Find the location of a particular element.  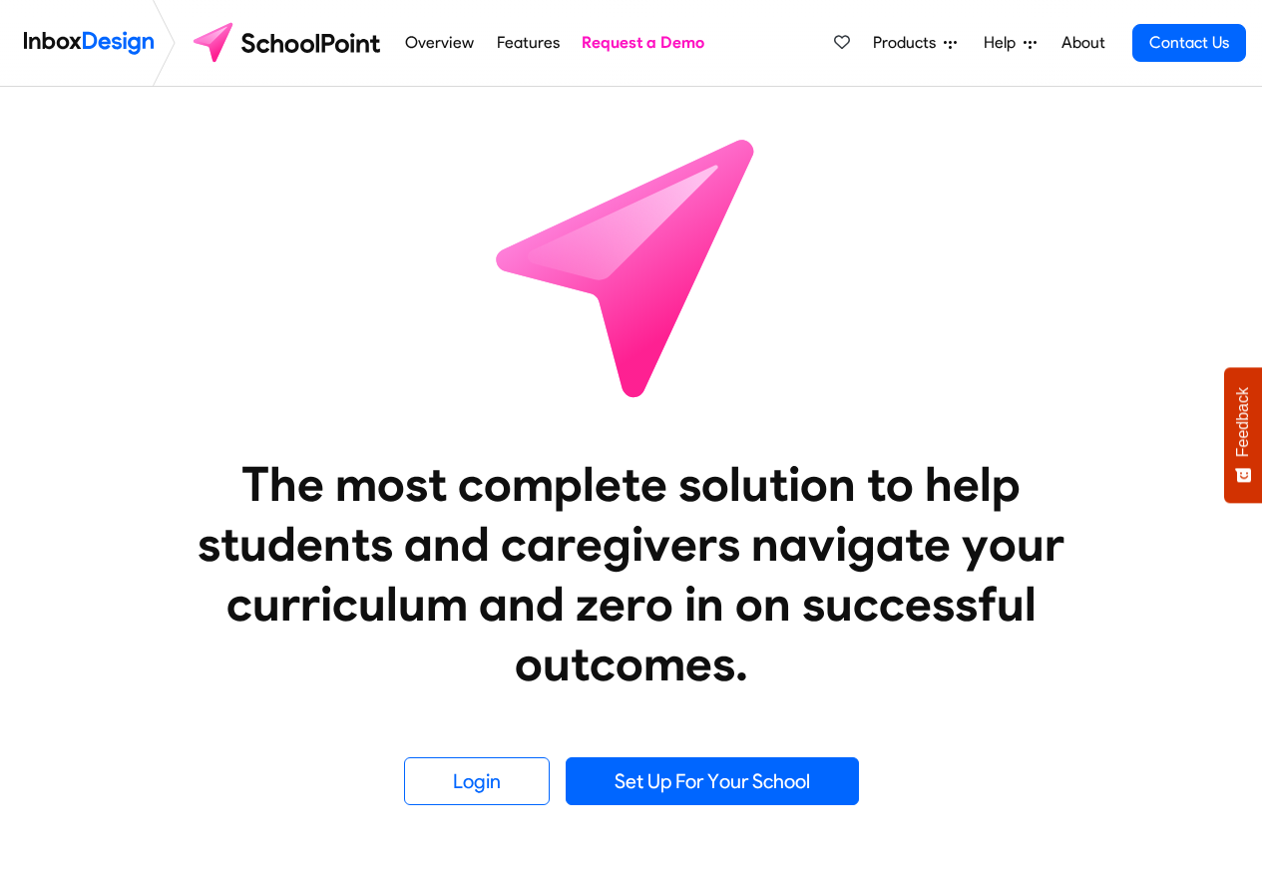

a: Login is located at coordinates (477, 781).